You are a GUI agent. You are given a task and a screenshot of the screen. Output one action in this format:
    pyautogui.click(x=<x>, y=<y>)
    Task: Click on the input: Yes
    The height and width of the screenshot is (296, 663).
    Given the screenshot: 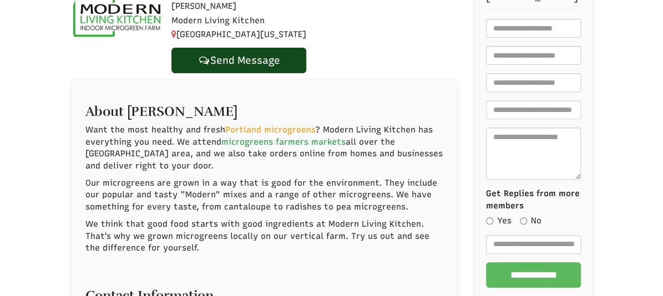 What is the action you would take?
    pyautogui.click(x=489, y=221)
    